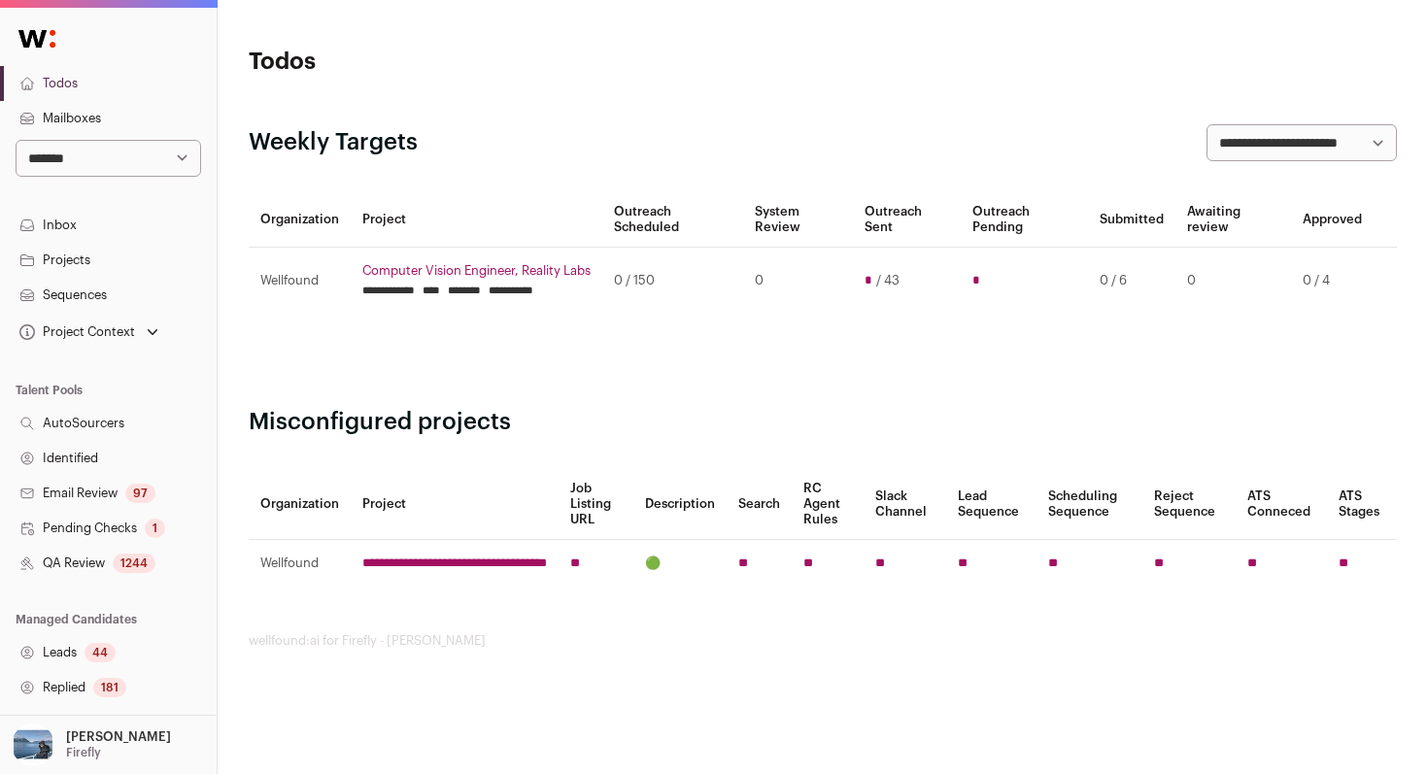 The height and width of the screenshot is (774, 1428). I want to click on th: Approved, so click(1332, 220).